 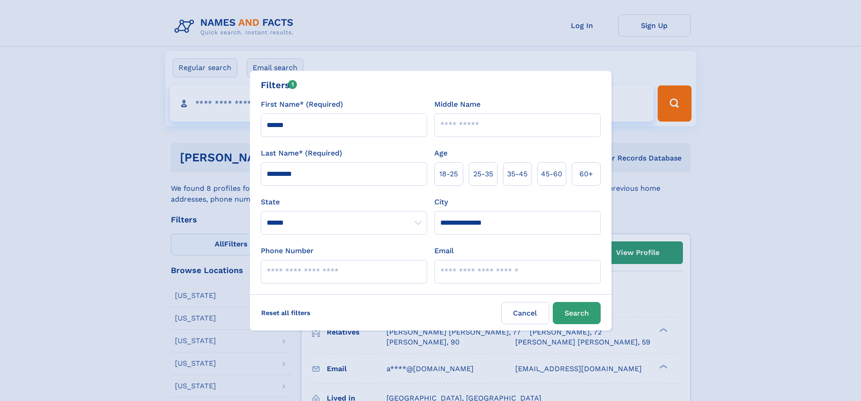 I want to click on label: Email, so click(x=444, y=251).